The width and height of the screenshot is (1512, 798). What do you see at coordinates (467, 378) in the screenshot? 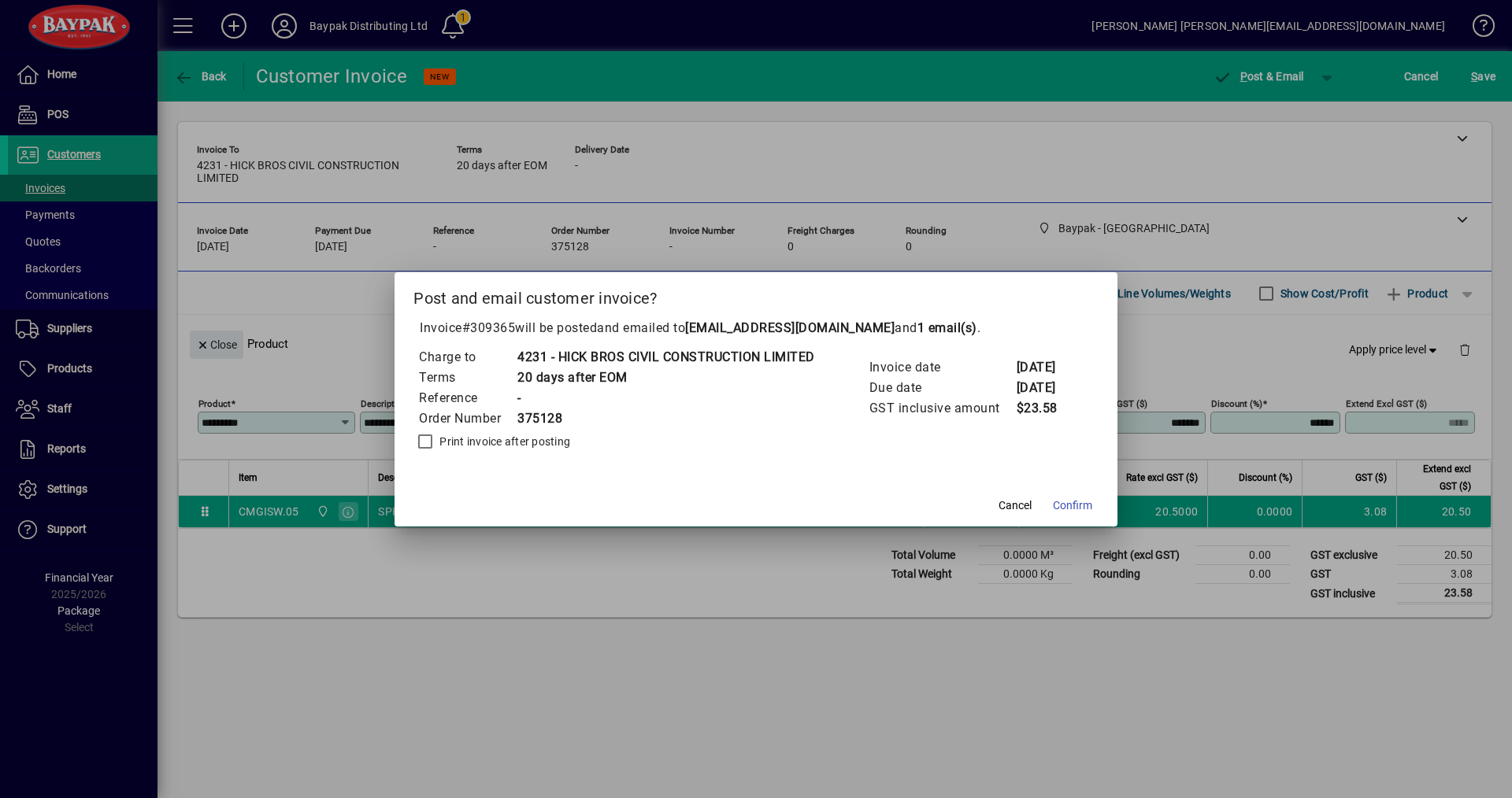
I see `td: Terms` at bounding box center [467, 378].